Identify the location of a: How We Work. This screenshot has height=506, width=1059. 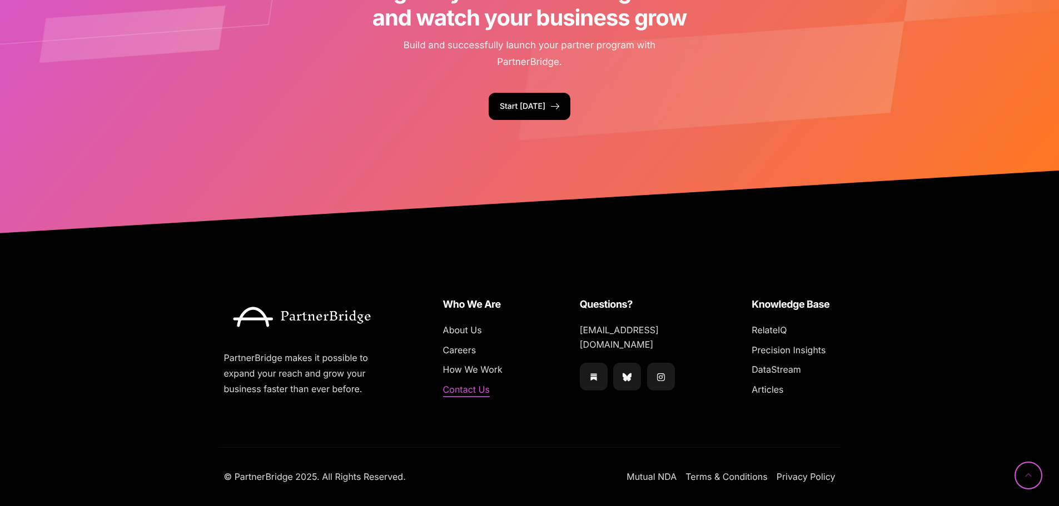
(473, 370).